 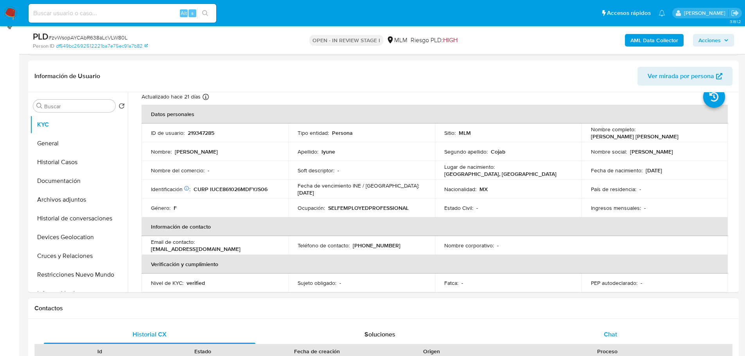 What do you see at coordinates (616, 208) in the screenshot?
I see `p: Ingresos mensuales :` at bounding box center [616, 208].